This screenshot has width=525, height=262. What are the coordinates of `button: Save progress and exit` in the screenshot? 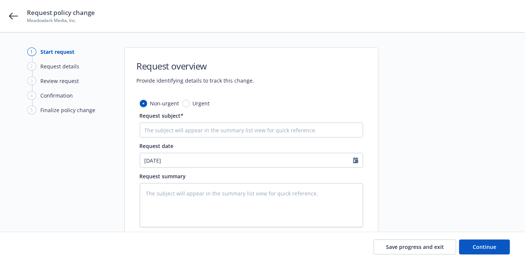 It's located at (414, 247).